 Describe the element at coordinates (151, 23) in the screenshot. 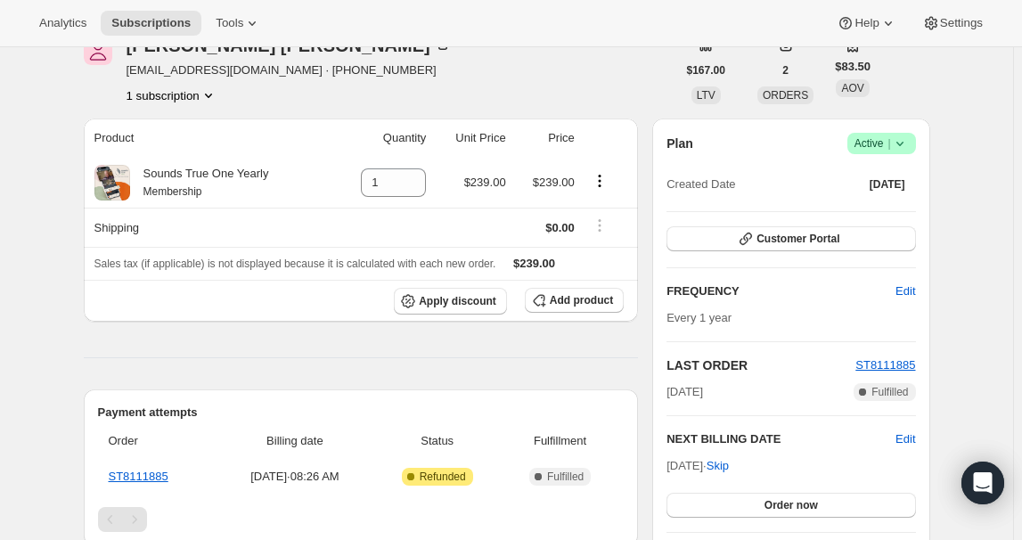

I see `span: Subscriptions` at that location.